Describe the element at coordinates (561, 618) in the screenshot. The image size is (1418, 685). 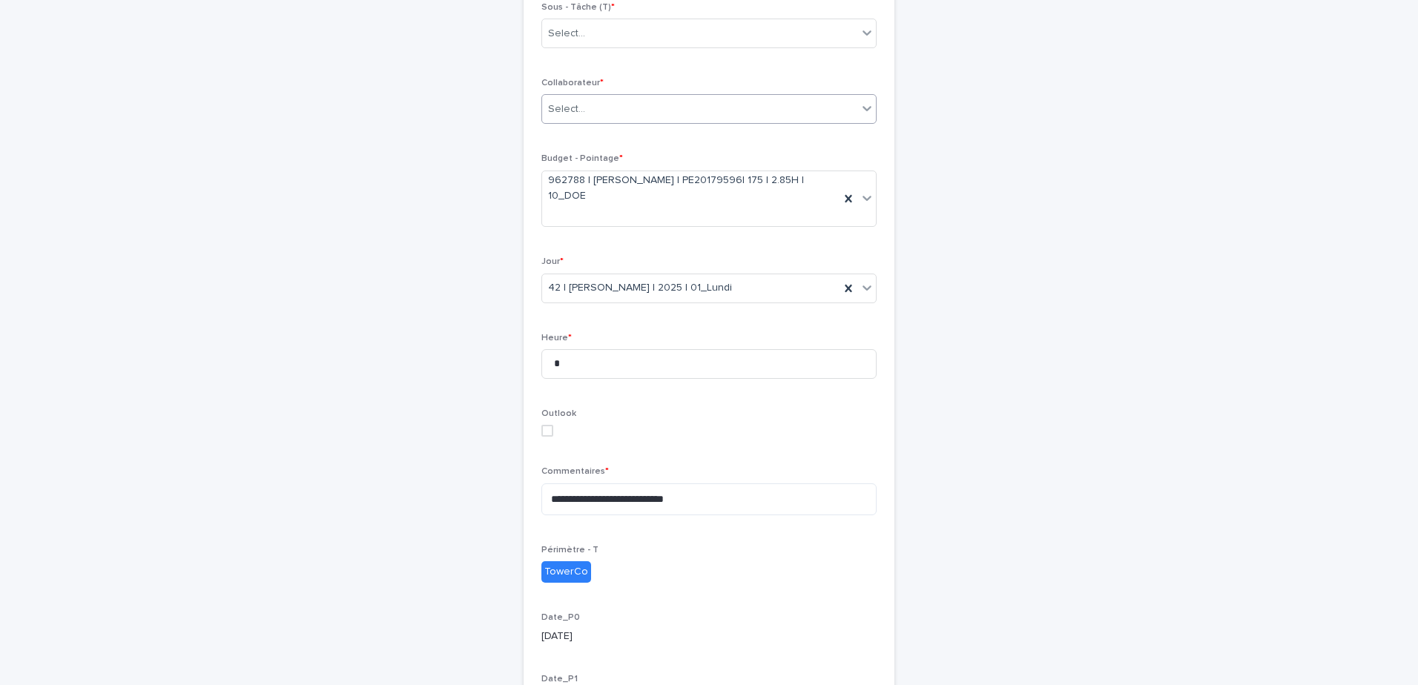
I see `span: Date_P0` at that location.